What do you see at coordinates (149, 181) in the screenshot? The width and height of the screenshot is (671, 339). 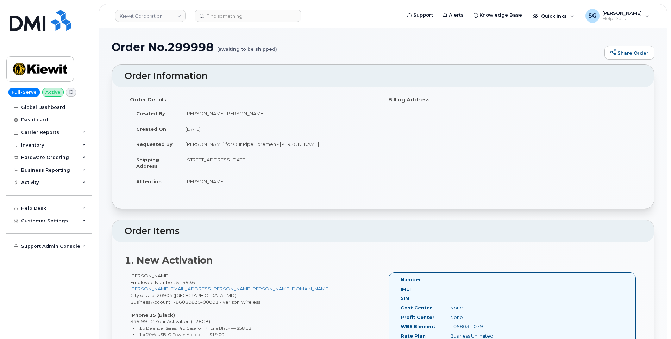 I see `strong: Attention` at bounding box center [149, 181].